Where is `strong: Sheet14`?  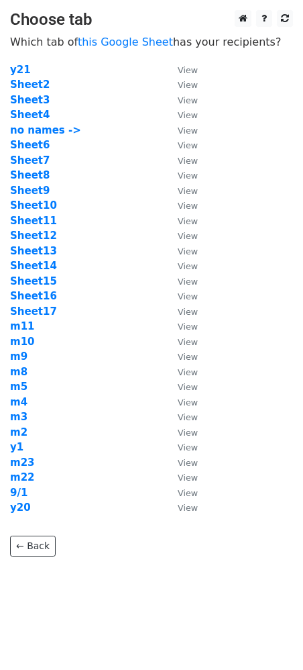 strong: Sheet14 is located at coordinates (34, 266).